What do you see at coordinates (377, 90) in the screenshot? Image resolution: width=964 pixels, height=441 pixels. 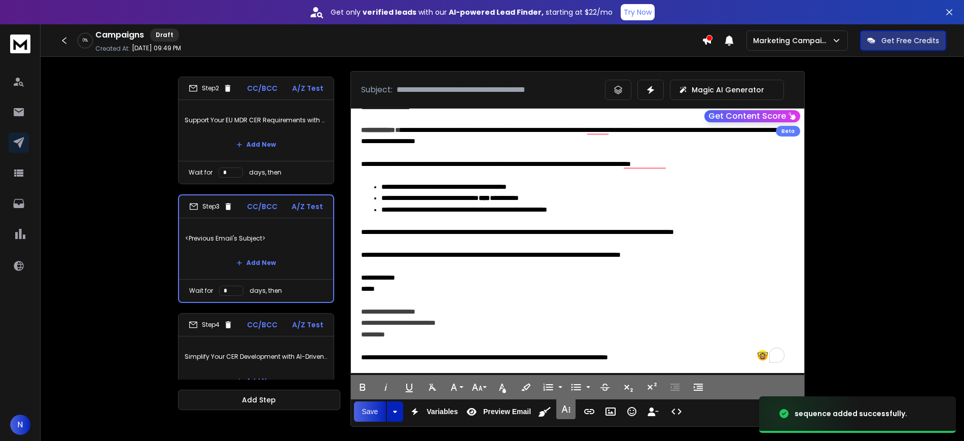 I see `p: Subject:` at bounding box center [377, 90].